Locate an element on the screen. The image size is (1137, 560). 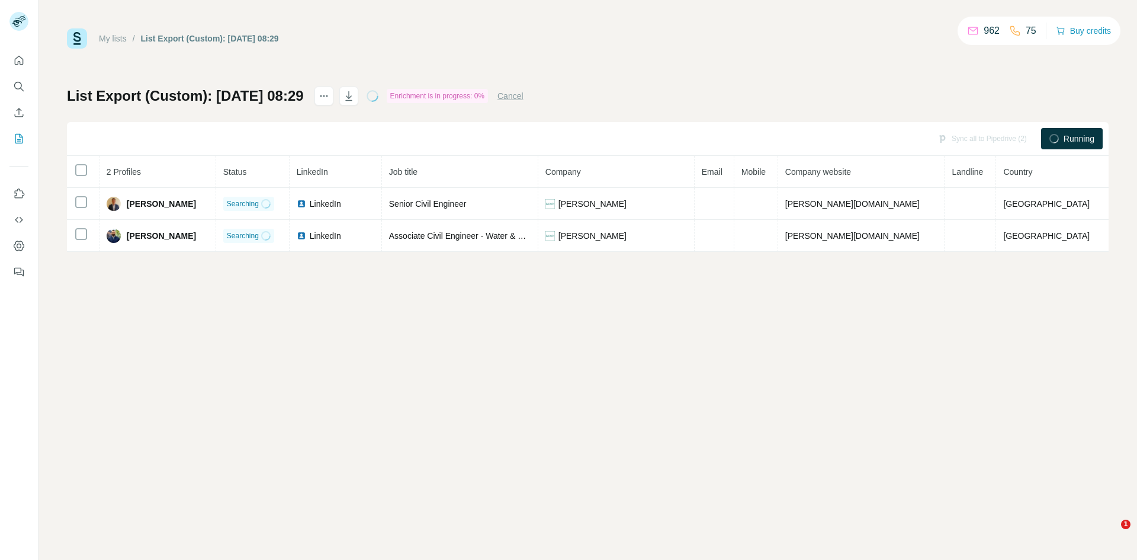
span: Landline is located at coordinates (967, 172).